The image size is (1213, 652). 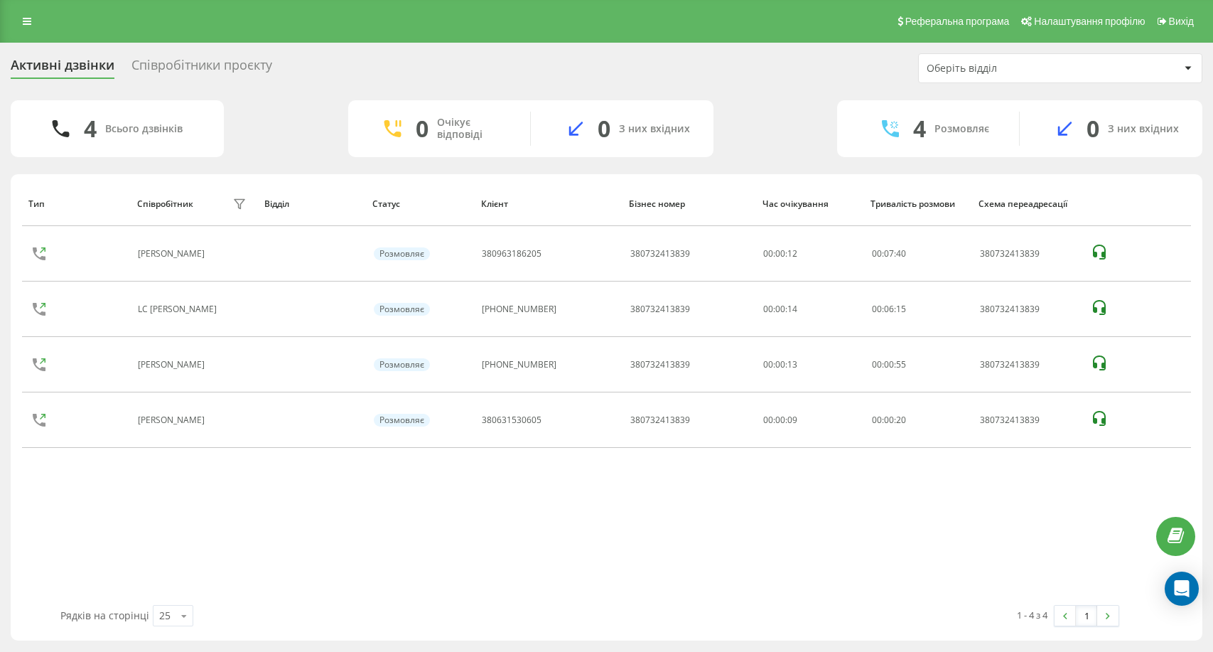 I want to click on span: Рядків на сторінці, so click(x=104, y=615).